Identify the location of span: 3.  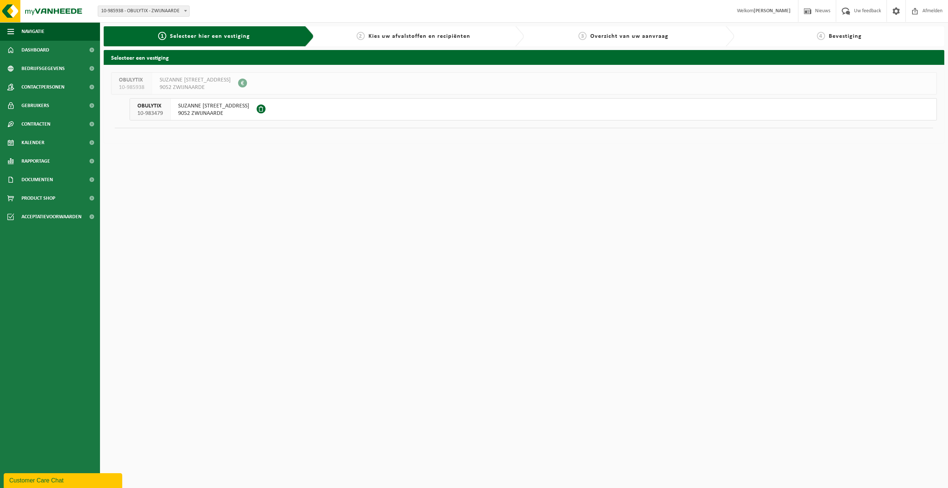
(582, 36).